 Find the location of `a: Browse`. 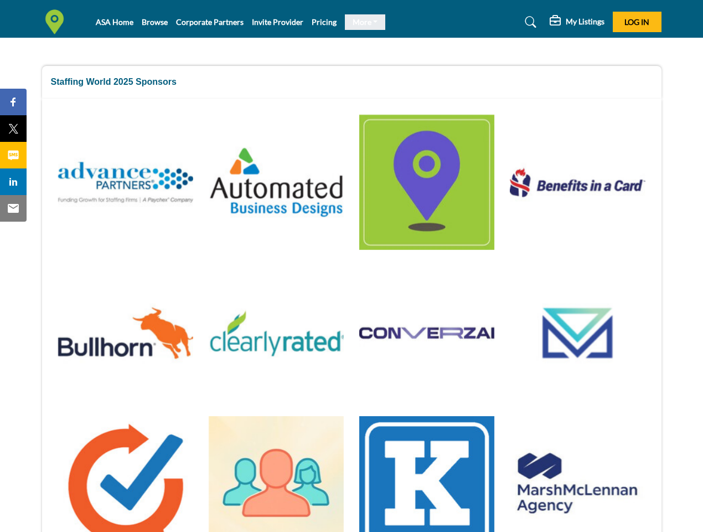

a: Browse is located at coordinates (154, 22).